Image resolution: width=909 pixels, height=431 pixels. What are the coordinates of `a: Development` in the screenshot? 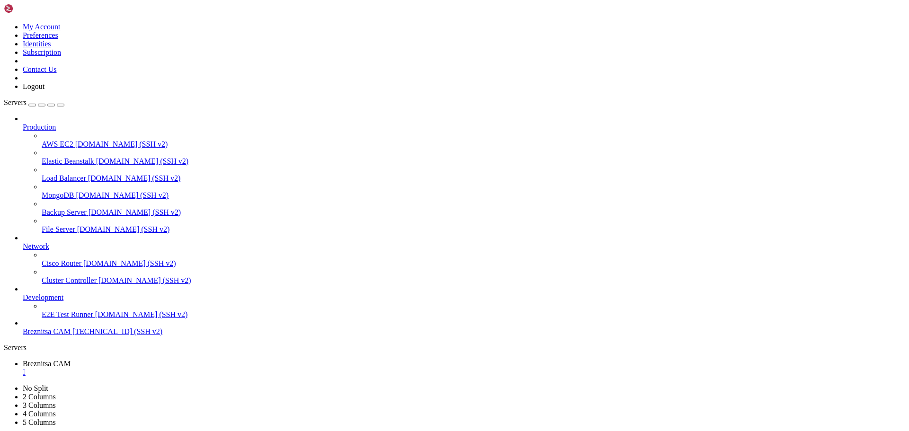 It's located at (464, 298).